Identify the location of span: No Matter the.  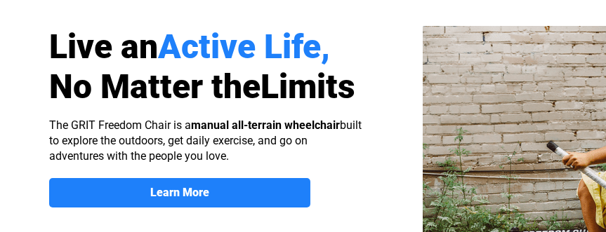
(154, 86).